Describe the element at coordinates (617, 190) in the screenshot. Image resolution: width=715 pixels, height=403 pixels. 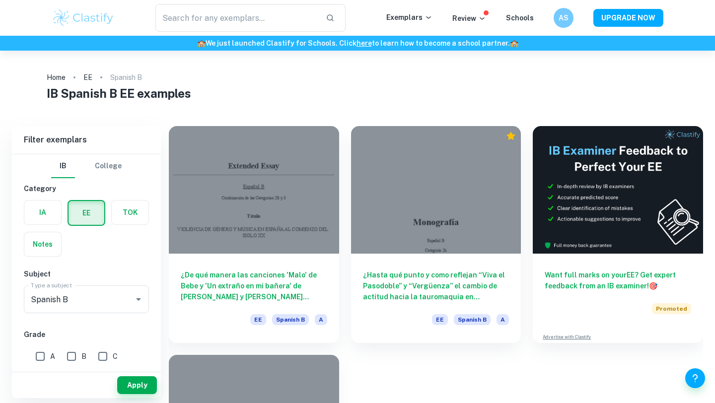
I see `img: Thumbnail` at that location.